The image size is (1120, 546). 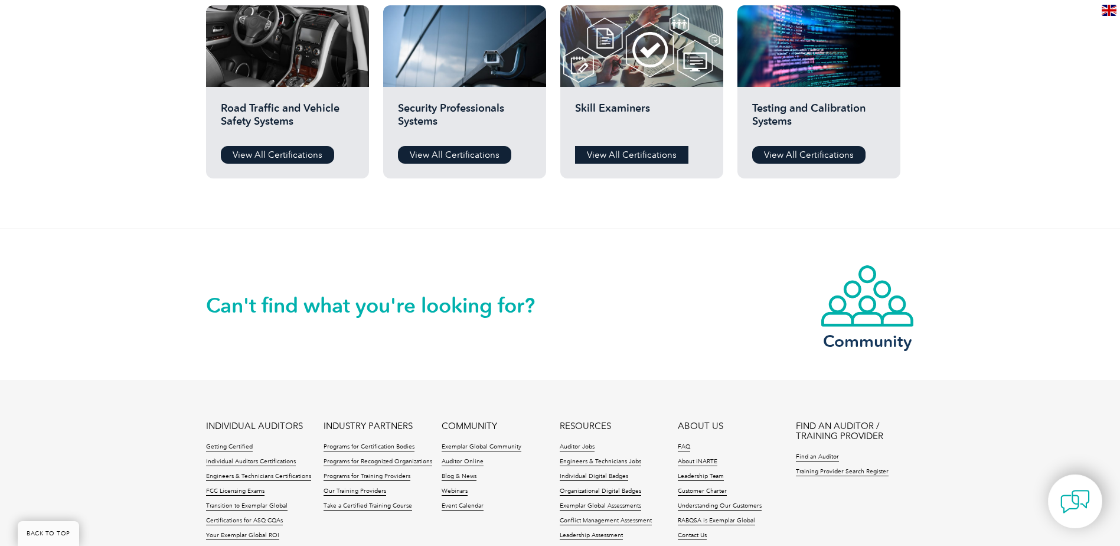 What do you see at coordinates (462, 462) in the screenshot?
I see `a: Auditor Online` at bounding box center [462, 462].